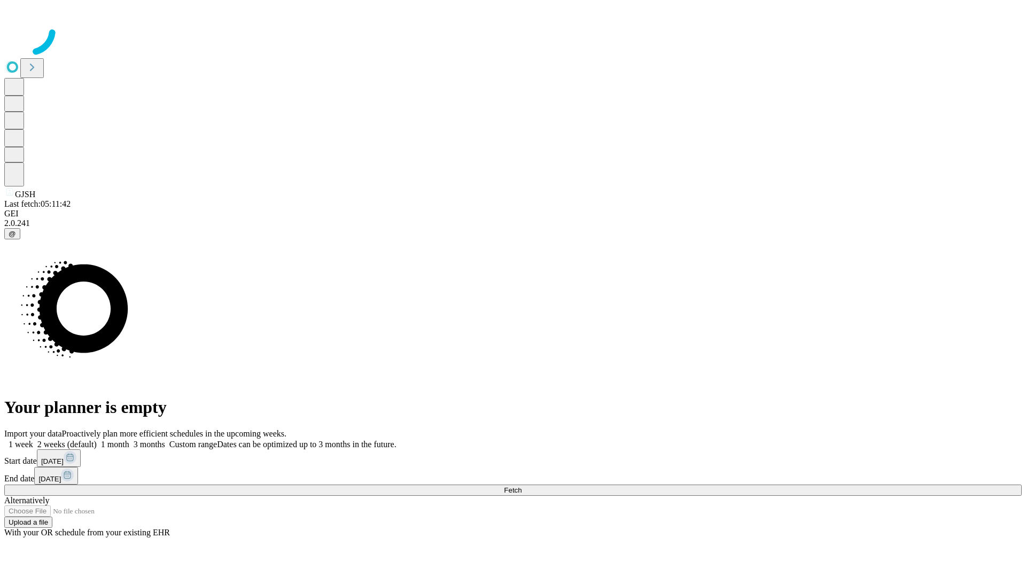  I want to click on span: Alternatively, so click(27, 500).